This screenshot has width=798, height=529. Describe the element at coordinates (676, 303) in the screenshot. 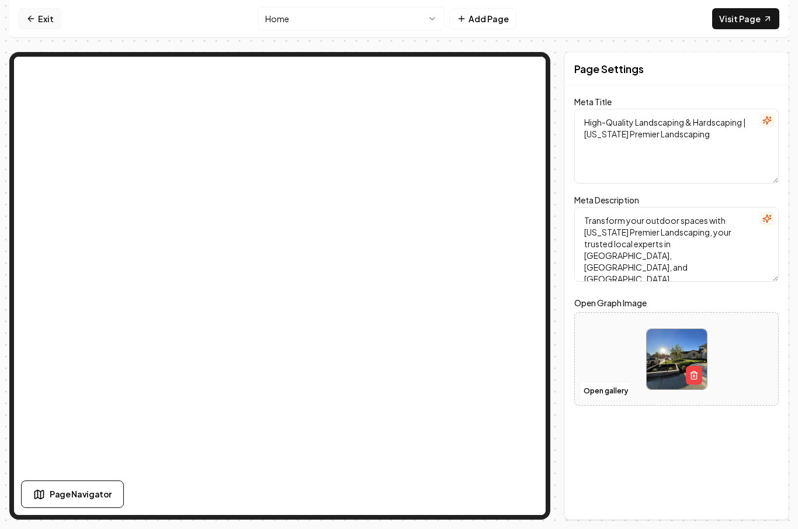

I see `label: Open Graph Image` at that location.